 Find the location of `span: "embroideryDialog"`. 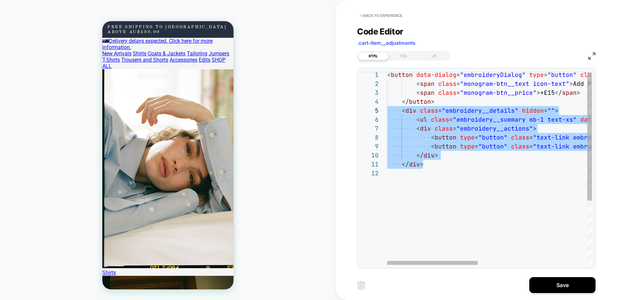

span: "embroideryDialog" is located at coordinates (493, 75).